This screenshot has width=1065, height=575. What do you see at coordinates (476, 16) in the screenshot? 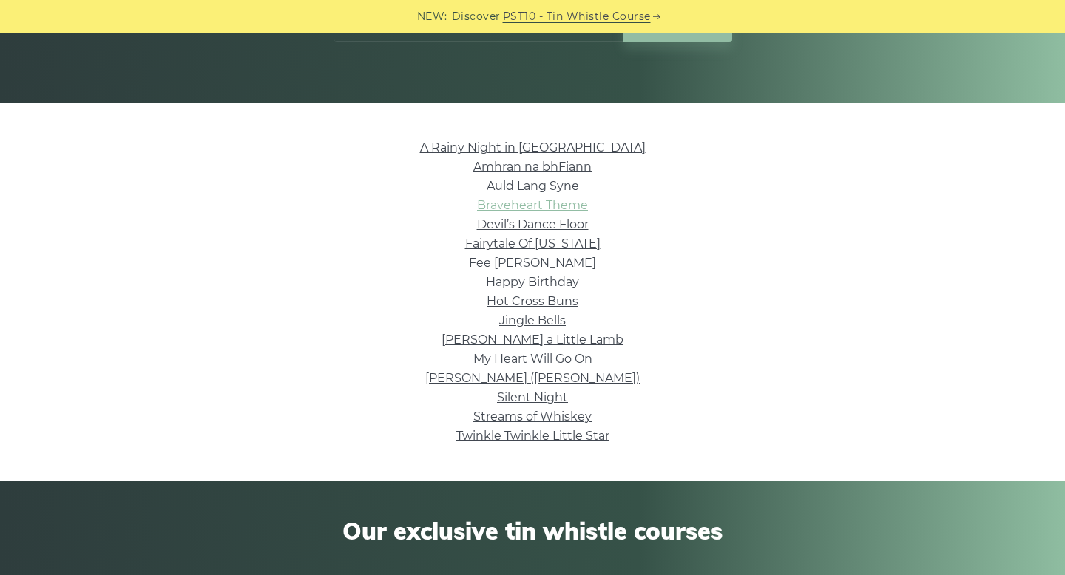
I see `span: Discover` at bounding box center [476, 16].